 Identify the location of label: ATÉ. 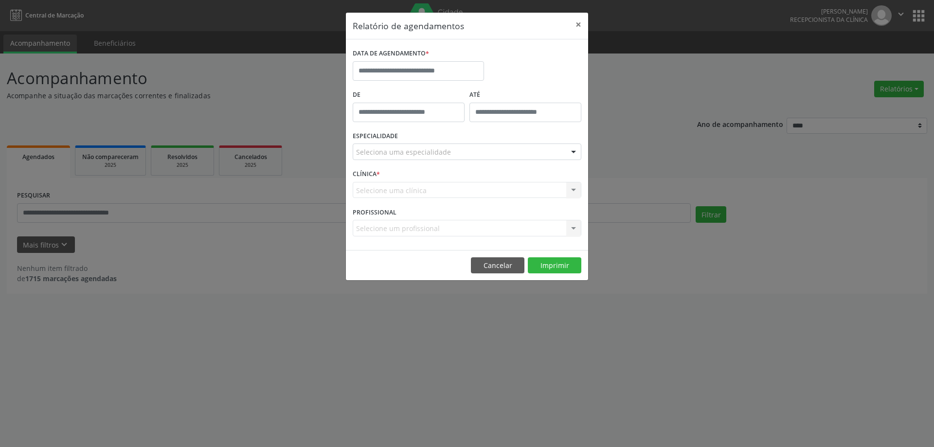
(525, 95).